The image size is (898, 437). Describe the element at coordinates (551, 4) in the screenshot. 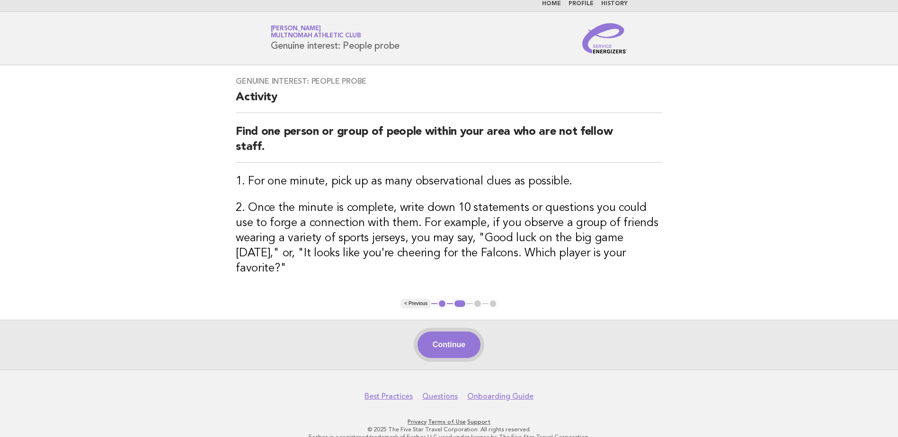

I see `a: Home` at that location.